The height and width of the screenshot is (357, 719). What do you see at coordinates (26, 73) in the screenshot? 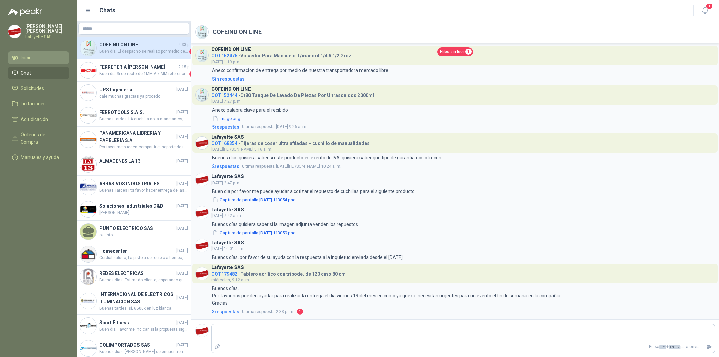
I see `span: Chat` at bounding box center [26, 73].